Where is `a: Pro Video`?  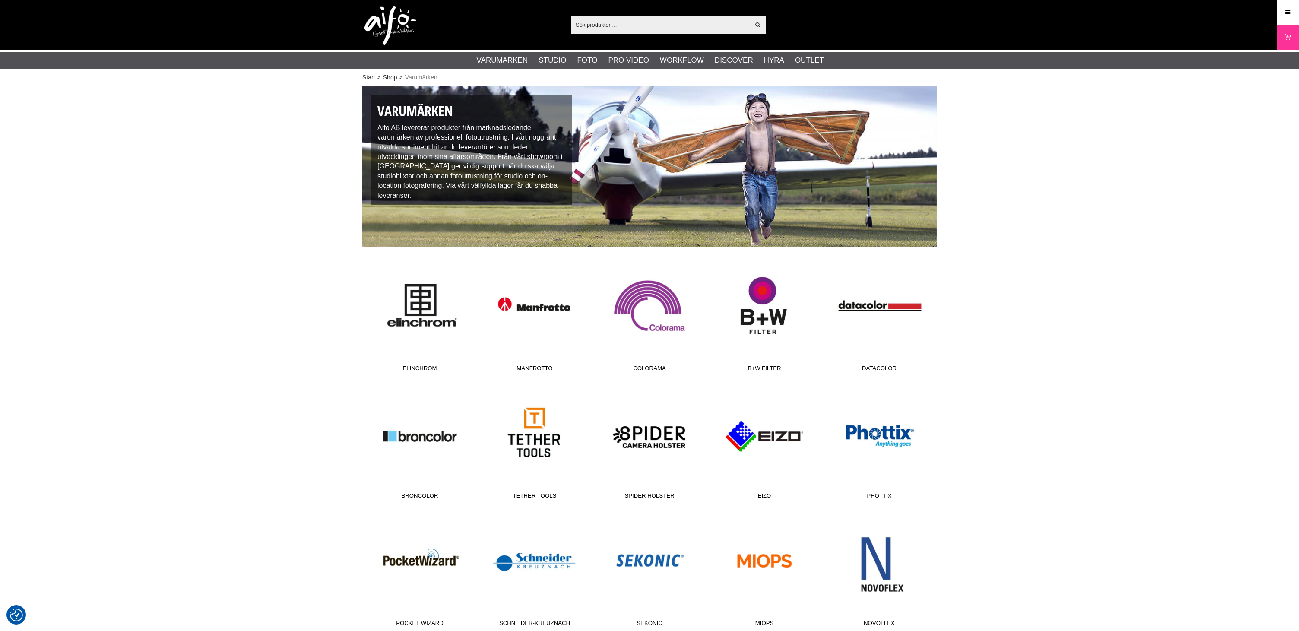 a: Pro Video is located at coordinates (628, 60).